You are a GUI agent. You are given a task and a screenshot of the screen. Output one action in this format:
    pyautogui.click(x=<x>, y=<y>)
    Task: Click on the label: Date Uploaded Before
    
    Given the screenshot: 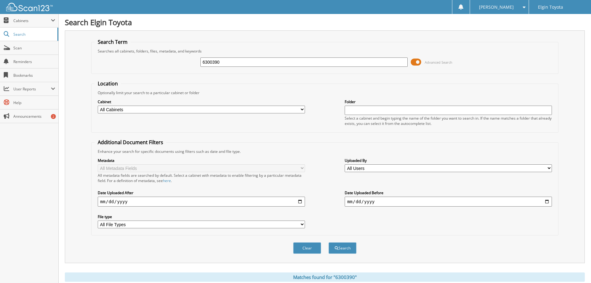 What is the action you would take?
    pyautogui.click(x=449, y=192)
    